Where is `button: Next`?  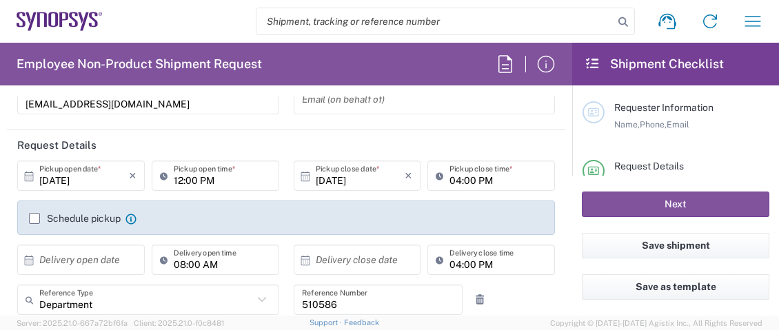
button: Next is located at coordinates (676, 204).